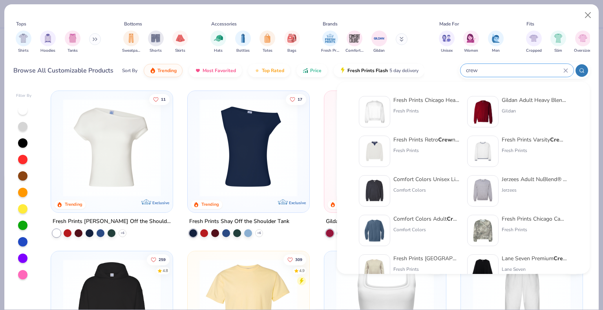  Describe the element at coordinates (483, 270) in the screenshot. I see `img: a81cae28-23d5-4574-8f74-712c9fc218bb` at that location.